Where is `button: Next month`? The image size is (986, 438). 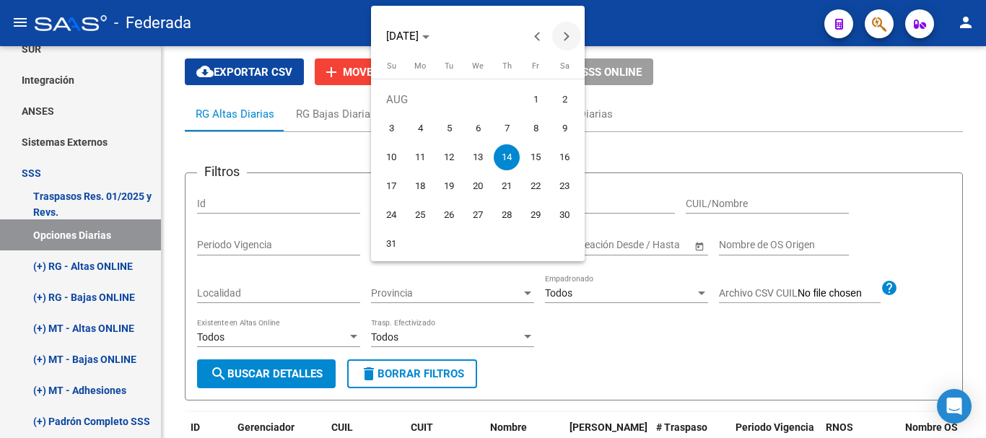 button: Next month is located at coordinates (567, 36).